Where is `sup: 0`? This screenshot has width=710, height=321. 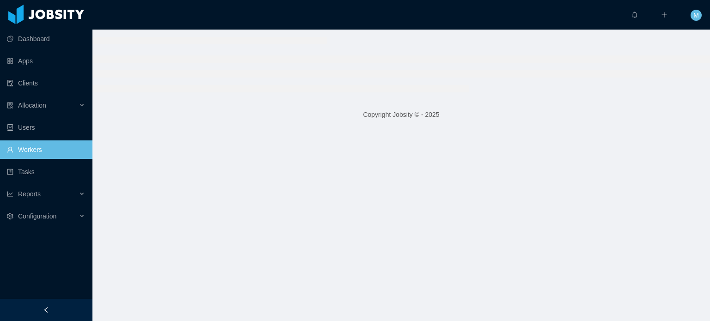
sup: 0 is located at coordinates (643, 12).